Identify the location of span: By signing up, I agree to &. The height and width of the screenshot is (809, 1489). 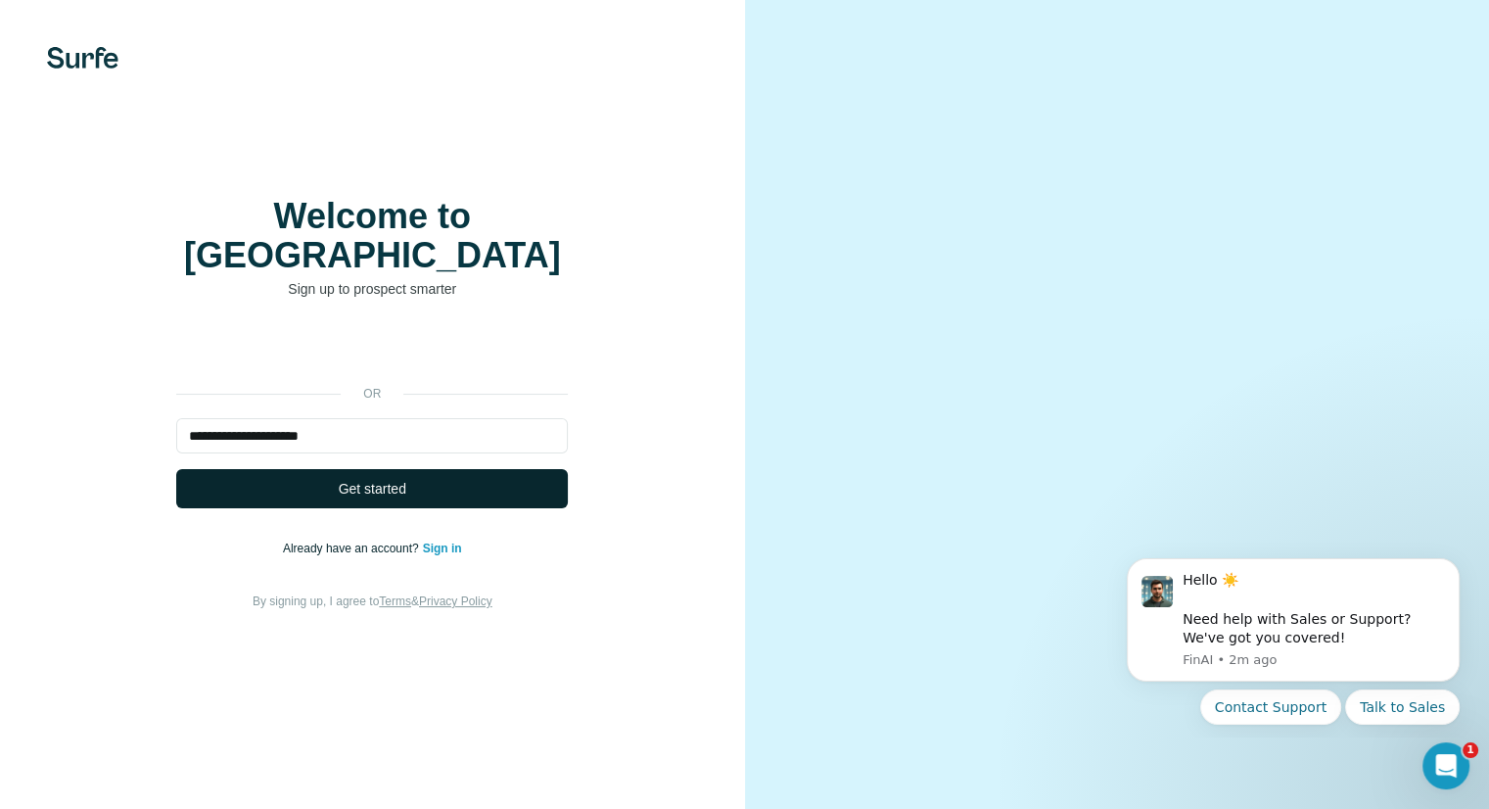
(372, 601).